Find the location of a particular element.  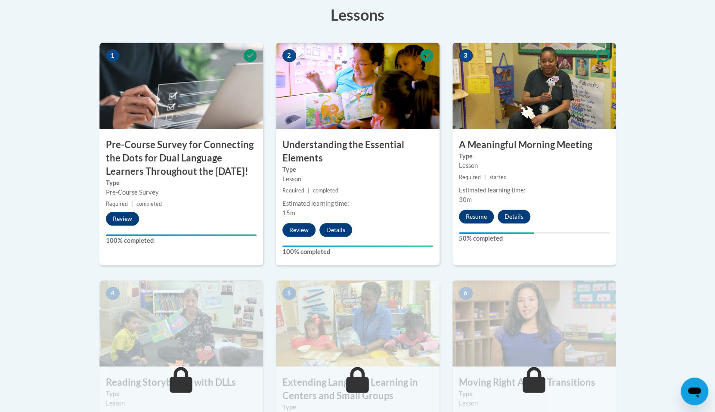

span: 30m is located at coordinates (465, 199).